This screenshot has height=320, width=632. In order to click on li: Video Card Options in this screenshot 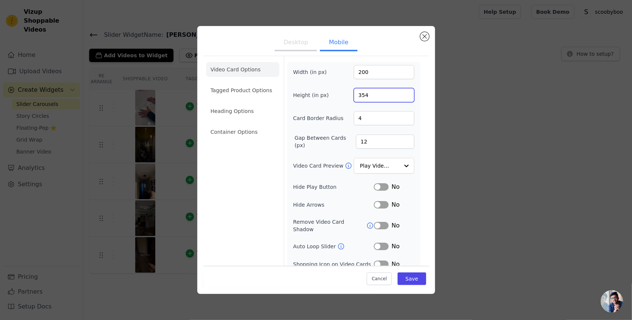, I will do `click(243, 70)`.